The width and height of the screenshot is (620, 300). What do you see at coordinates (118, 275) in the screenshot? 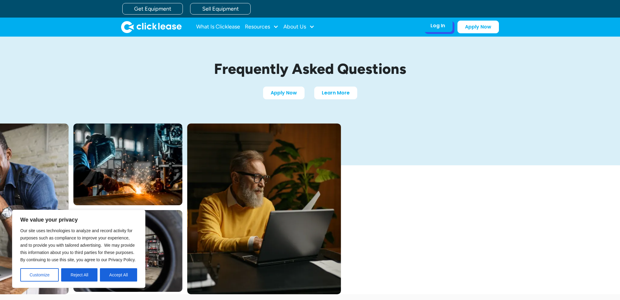
I see `button: Accept All` at bounding box center [118, 275].